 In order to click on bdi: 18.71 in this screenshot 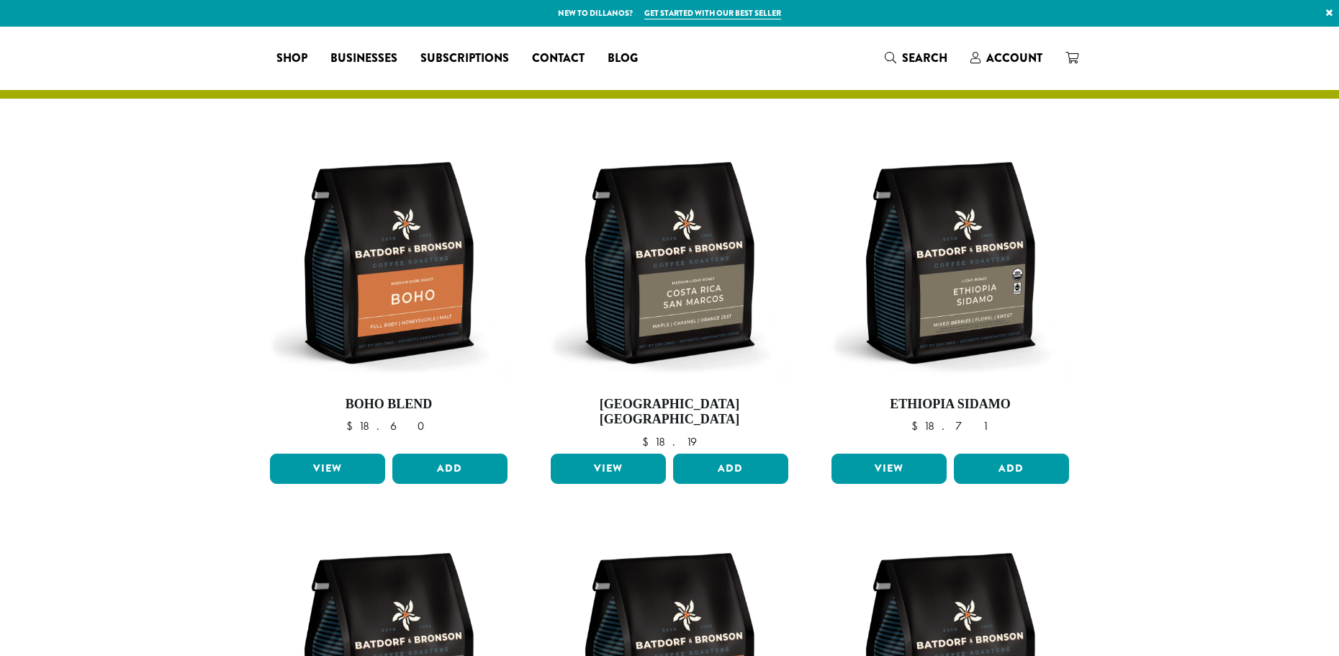, I will do `click(949, 425)`.